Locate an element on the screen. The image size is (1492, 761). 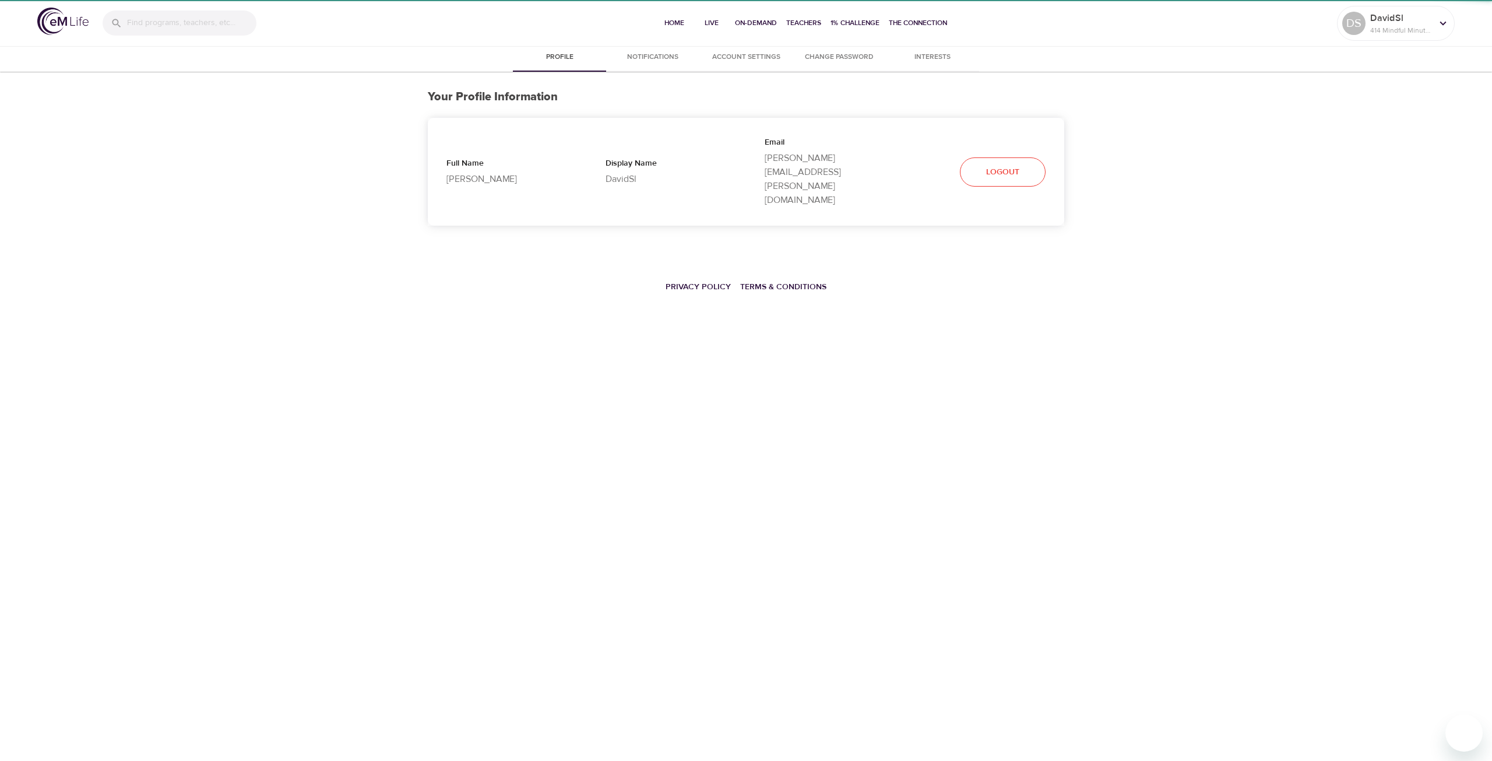
span: Home is located at coordinates (674, 23).